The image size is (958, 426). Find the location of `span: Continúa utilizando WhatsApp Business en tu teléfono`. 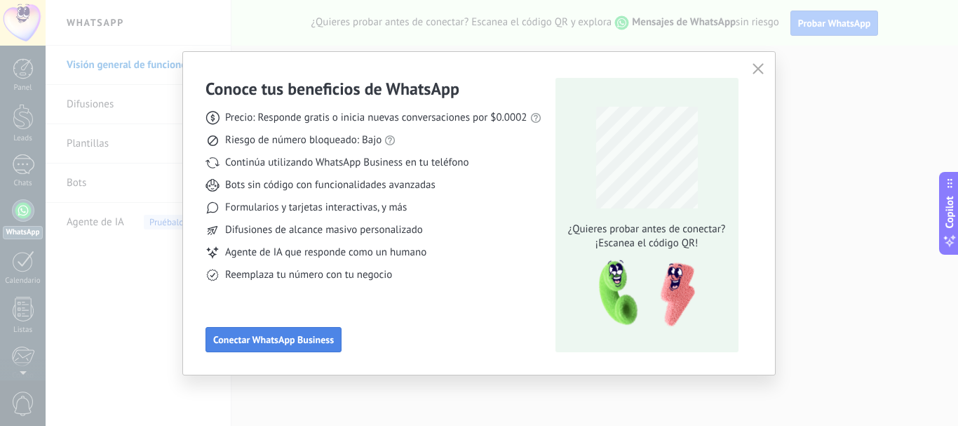

span: Continúa utilizando WhatsApp Business en tu teléfono is located at coordinates (346, 163).